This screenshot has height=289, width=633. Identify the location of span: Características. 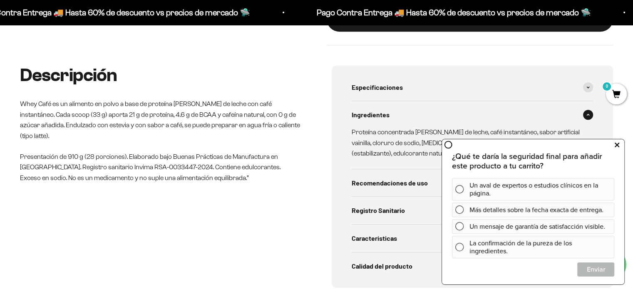
(374, 239).